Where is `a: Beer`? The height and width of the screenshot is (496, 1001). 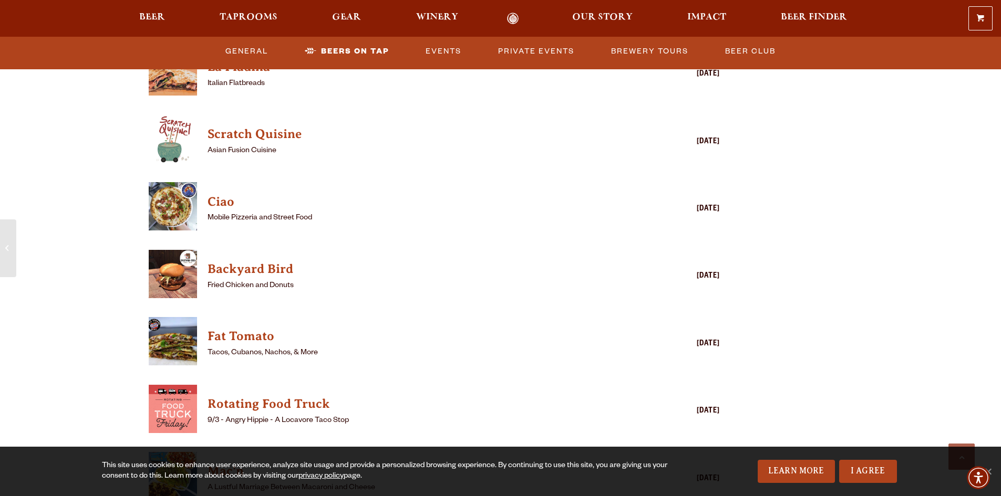
a: Beer is located at coordinates (152, 18).